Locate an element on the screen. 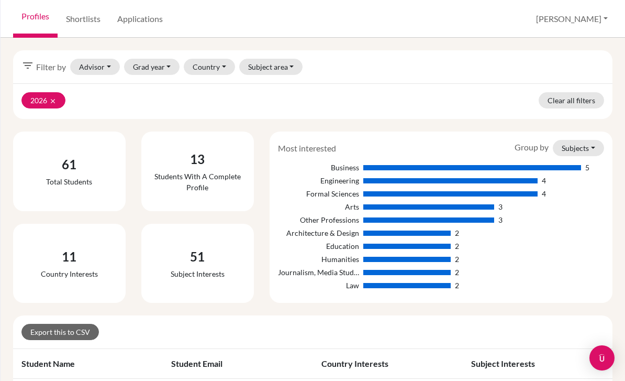  button: Subjects is located at coordinates (578, 148).